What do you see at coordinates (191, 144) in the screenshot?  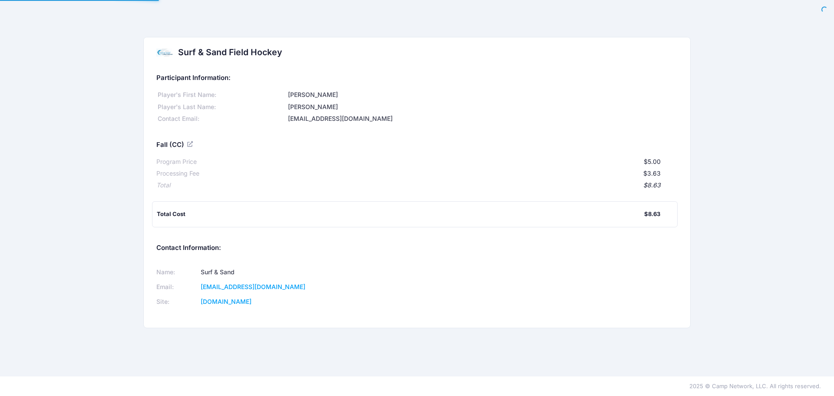 I see `a: View Registration Details` at bounding box center [191, 144].